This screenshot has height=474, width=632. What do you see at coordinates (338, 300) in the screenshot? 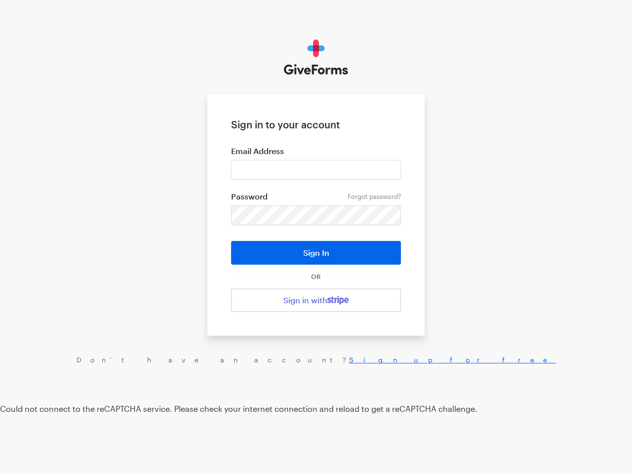
I see `img: stripe-07469f1003232ad58a8838275b02f7af1ac9ba95304e10fa954b414cd571f63b.svg` at bounding box center [338, 300].